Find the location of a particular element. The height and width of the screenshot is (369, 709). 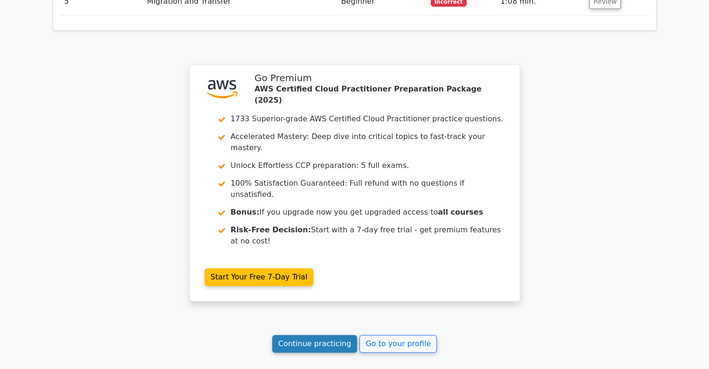

a: Go to your profile is located at coordinates (398, 344).